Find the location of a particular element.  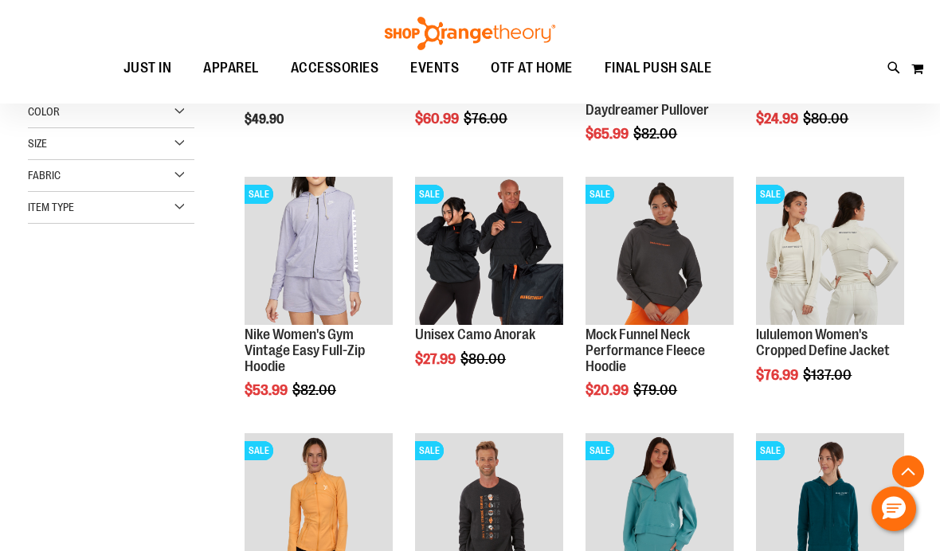

a: APPAREL is located at coordinates (231, 68).